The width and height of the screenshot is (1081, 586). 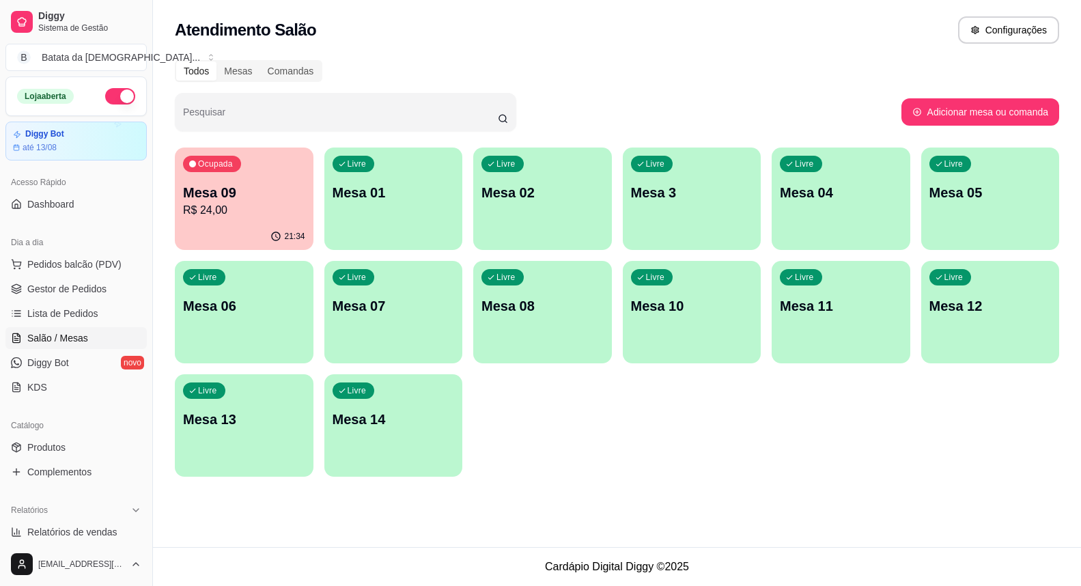 What do you see at coordinates (37, 387) in the screenshot?
I see `span: KDS` at bounding box center [37, 387].